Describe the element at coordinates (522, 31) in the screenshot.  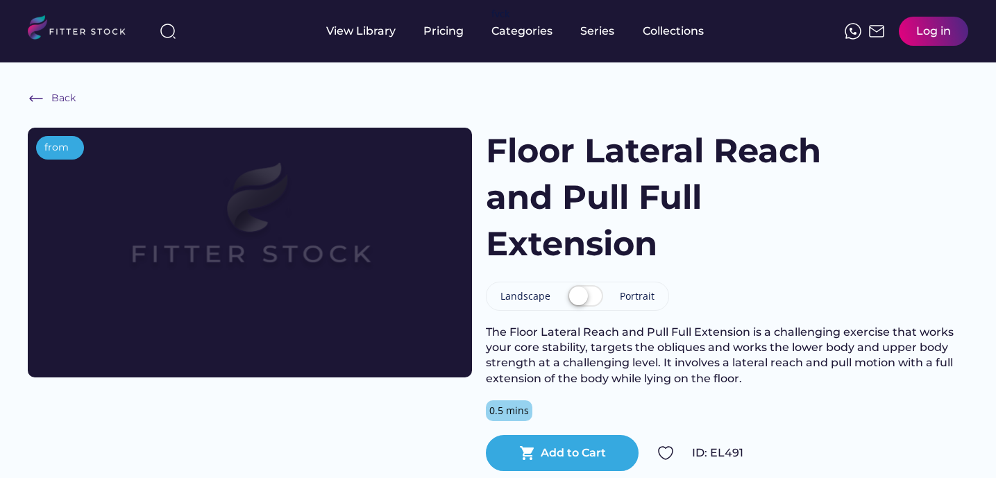
I see `div: Categories` at that location.